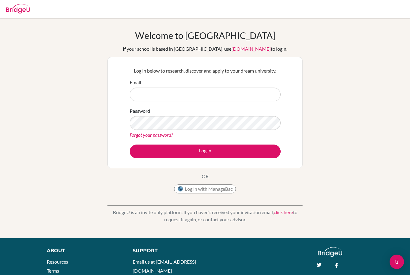  I want to click on button: Log in with ManageBac, so click(205, 189).